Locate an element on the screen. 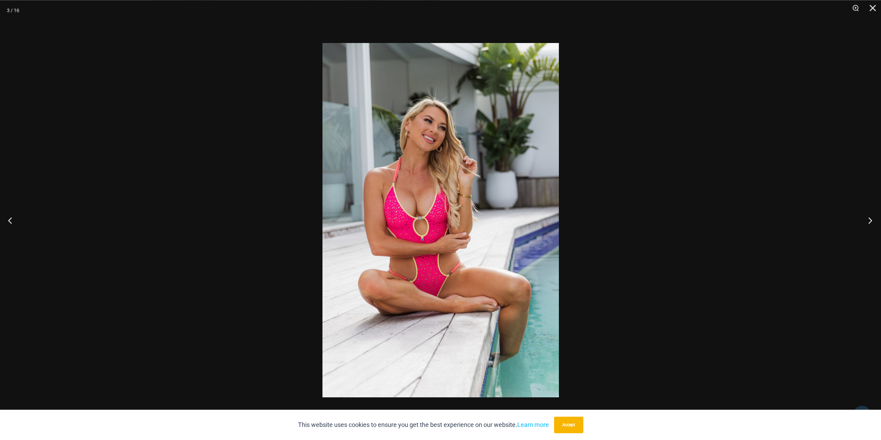  img: Bubble Mesh Highlight Pink 819 One Piece 04 is located at coordinates (440, 220).